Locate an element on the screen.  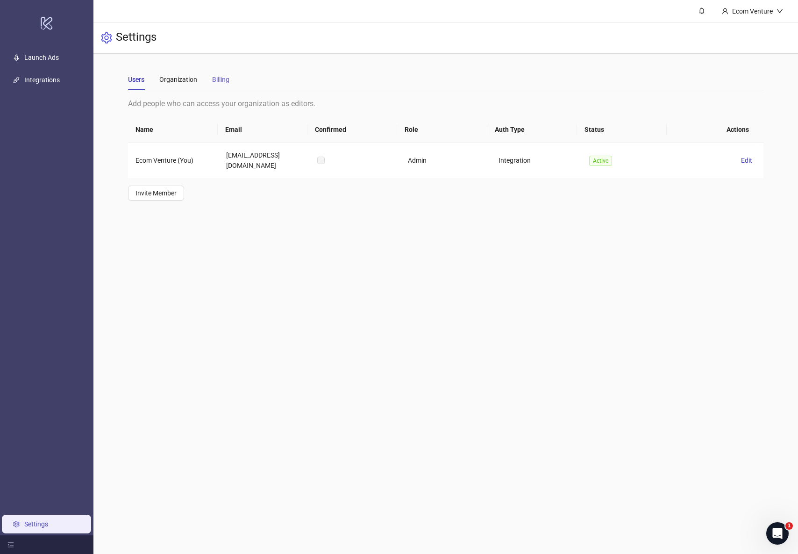
span: down is located at coordinates (780, 11).